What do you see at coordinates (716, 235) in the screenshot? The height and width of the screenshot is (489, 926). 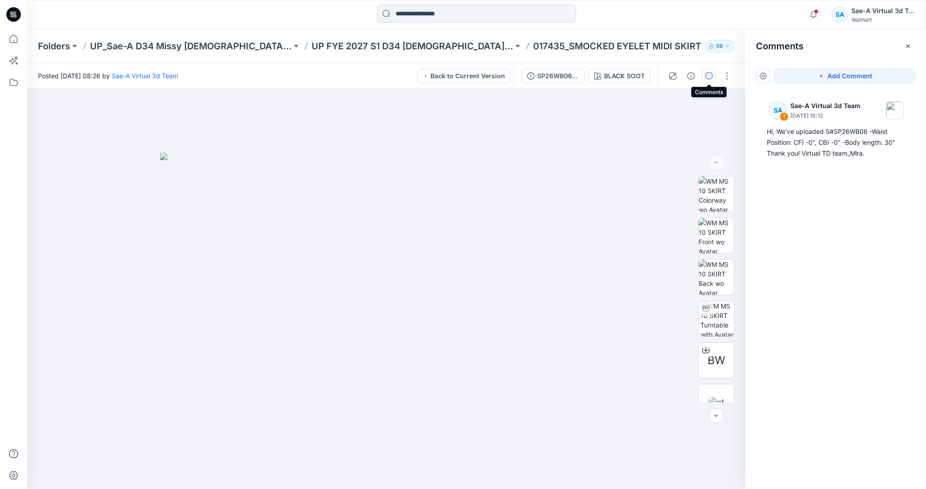 I see `img: WM MS 10 SKIRT Front wo Avatar` at bounding box center [716, 235].